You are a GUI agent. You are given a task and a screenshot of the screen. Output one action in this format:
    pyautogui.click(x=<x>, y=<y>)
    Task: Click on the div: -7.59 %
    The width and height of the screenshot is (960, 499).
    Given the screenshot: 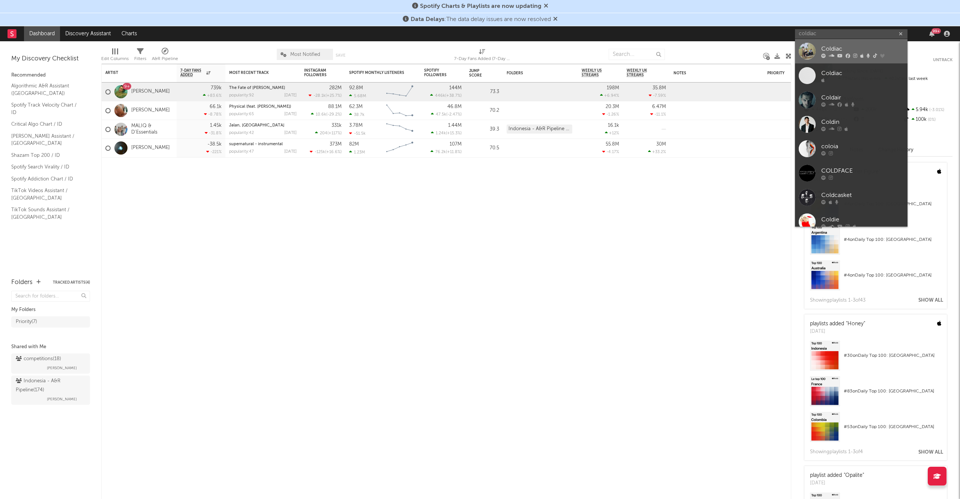 What is the action you would take?
    pyautogui.click(x=657, y=95)
    